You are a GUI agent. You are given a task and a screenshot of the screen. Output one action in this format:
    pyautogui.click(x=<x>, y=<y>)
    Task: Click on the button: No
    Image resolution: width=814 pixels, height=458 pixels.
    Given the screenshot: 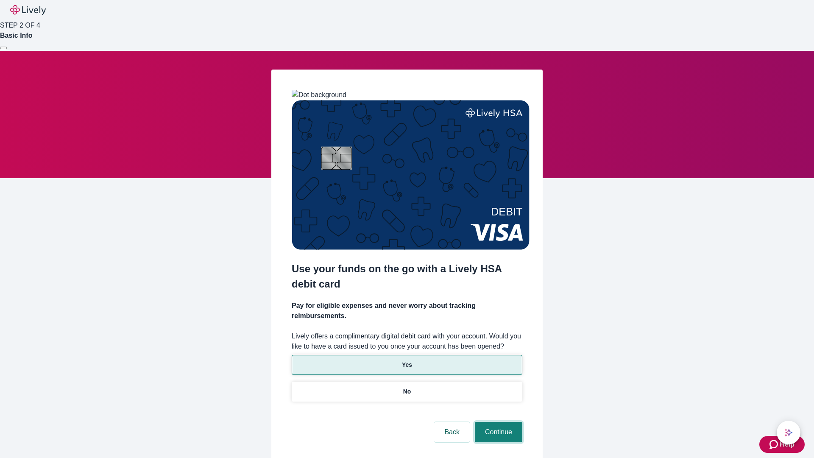 What is the action you would take?
    pyautogui.click(x=407, y=391)
    